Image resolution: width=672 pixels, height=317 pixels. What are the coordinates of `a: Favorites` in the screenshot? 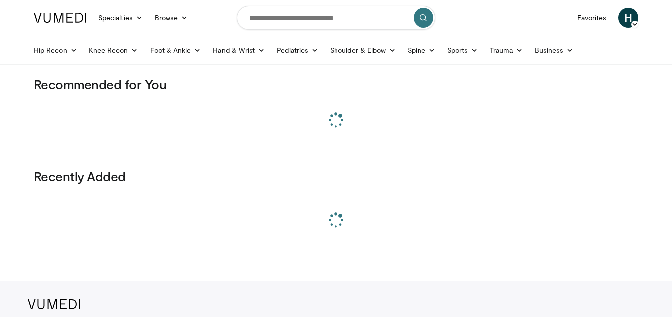 It's located at (591, 18).